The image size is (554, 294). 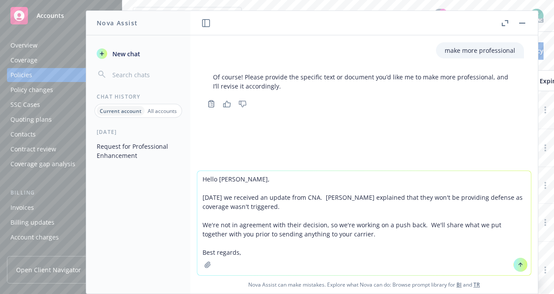 What do you see at coordinates (145, 75) in the screenshot?
I see `input: Search chats` at bounding box center [145, 75].